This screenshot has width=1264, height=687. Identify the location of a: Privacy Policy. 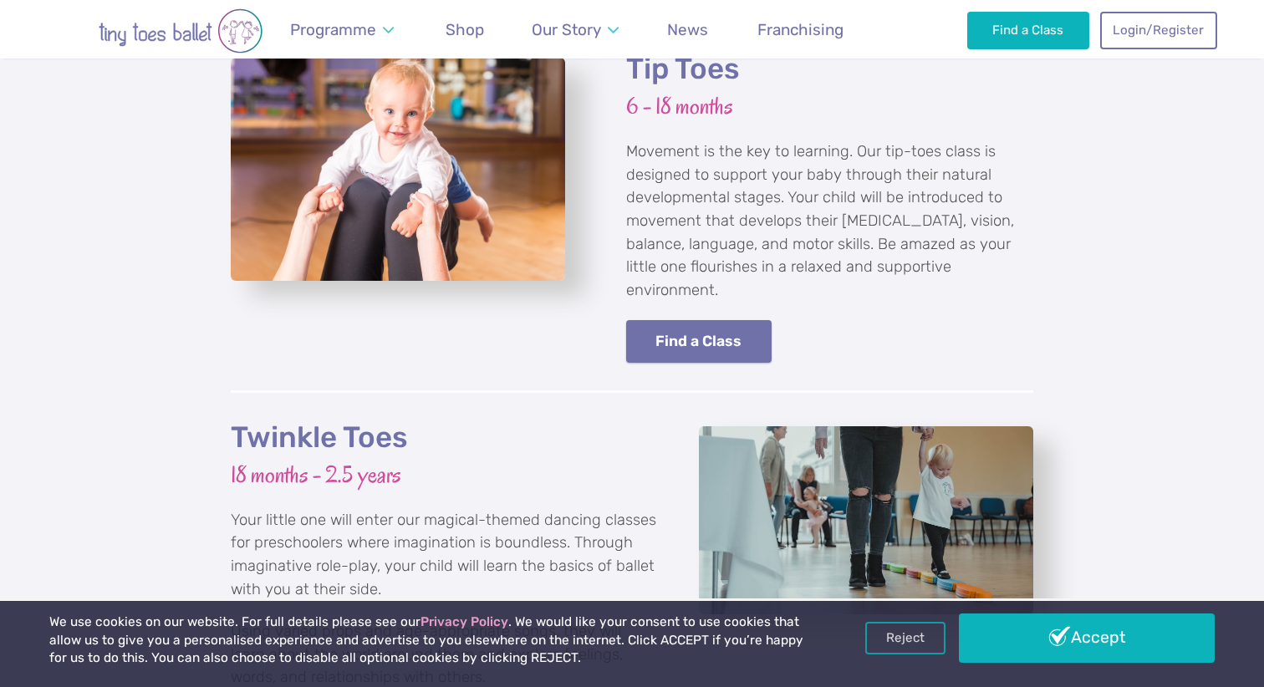
(464, 622).